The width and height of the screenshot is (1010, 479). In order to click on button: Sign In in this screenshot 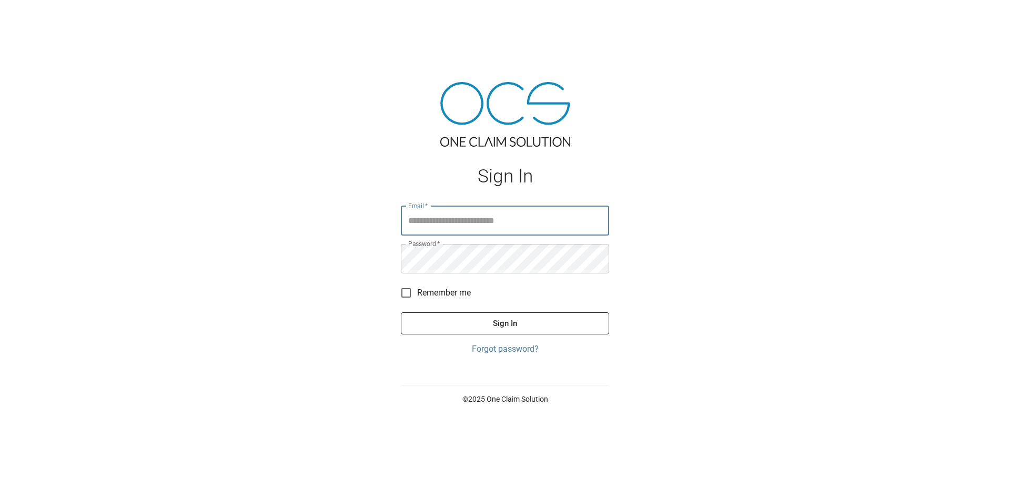, I will do `click(505, 323)`.